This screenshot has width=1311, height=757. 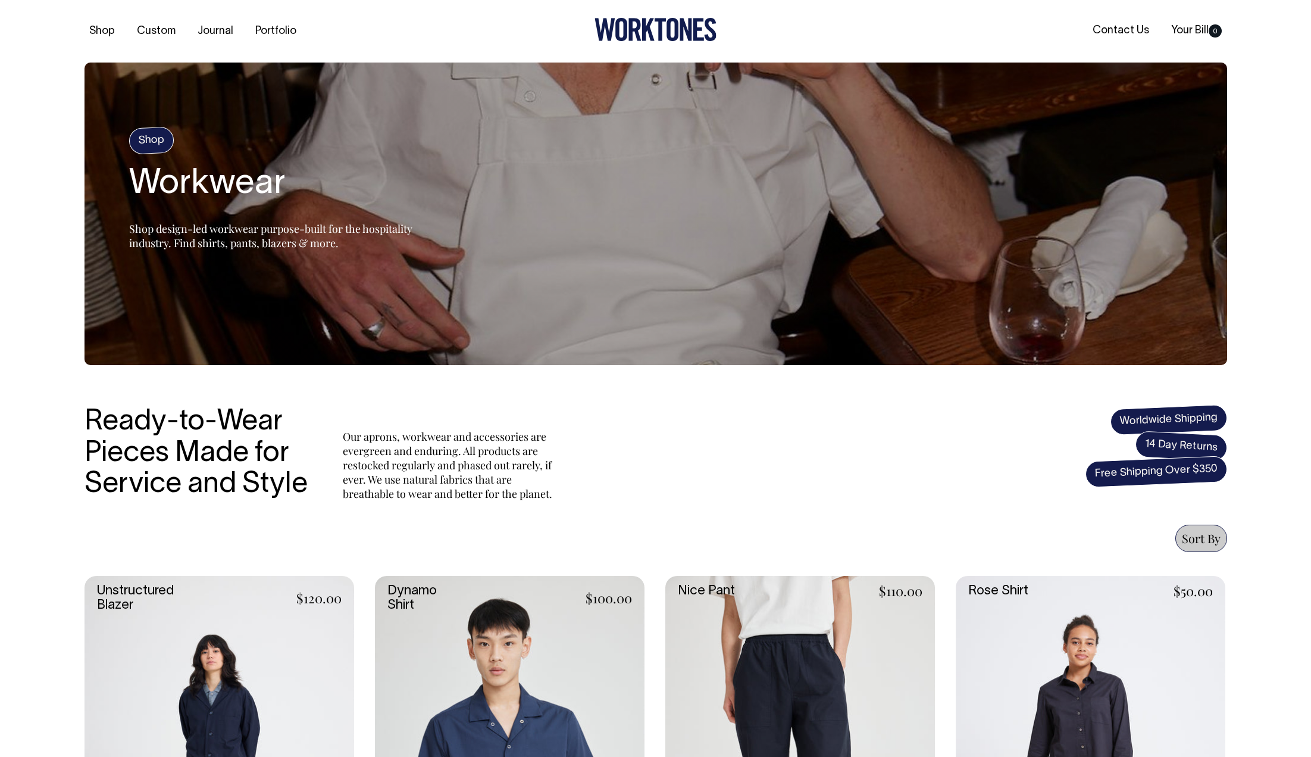 I want to click on a: Shop, so click(x=102, y=31).